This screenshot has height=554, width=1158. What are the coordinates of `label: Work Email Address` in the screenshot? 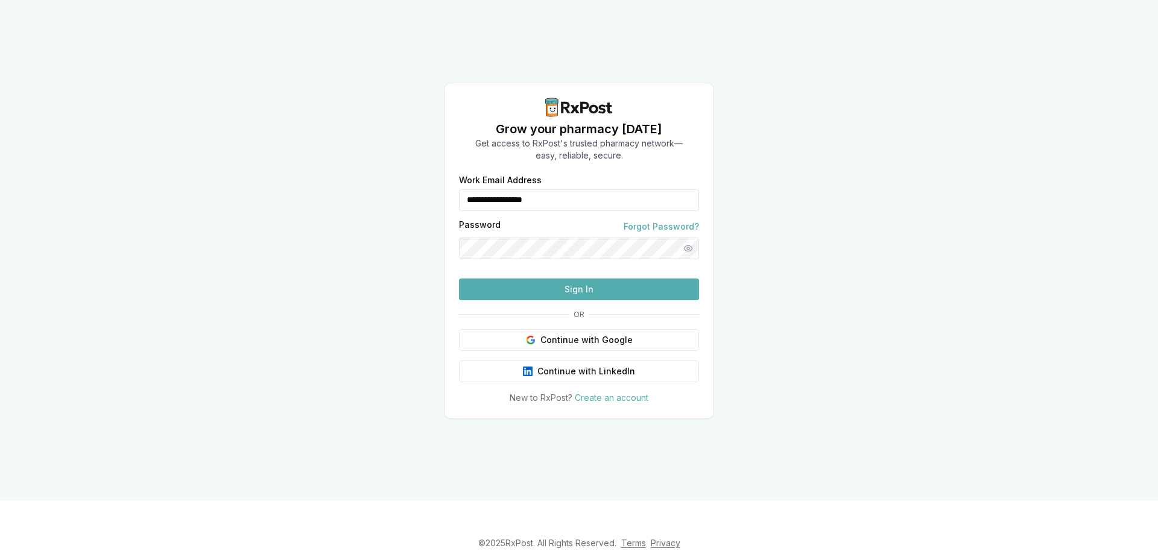 It's located at (579, 180).